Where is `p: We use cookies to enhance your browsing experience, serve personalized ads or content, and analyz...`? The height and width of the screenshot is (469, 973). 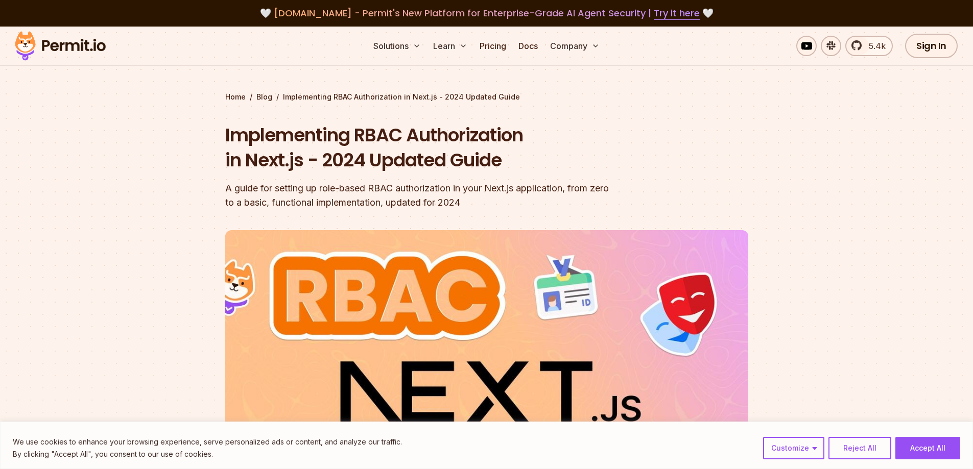 p: We use cookies to enhance your browsing experience, serve personalized ads or content, and analyz... is located at coordinates (207, 442).